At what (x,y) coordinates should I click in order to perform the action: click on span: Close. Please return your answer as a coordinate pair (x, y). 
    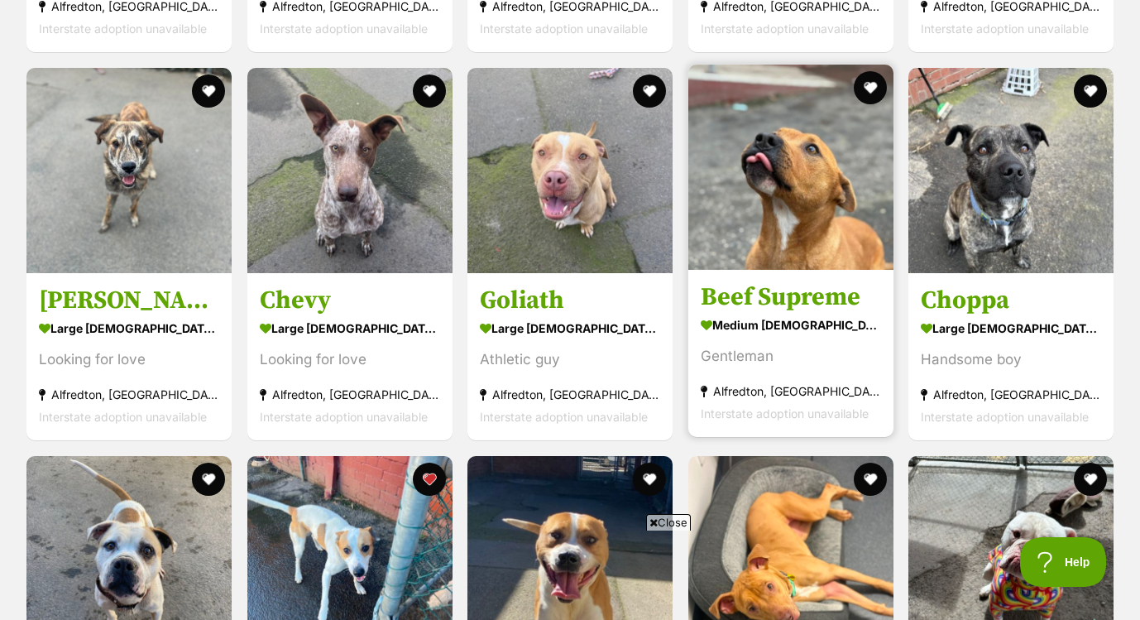
    Looking at the image, I should click on (668, 522).